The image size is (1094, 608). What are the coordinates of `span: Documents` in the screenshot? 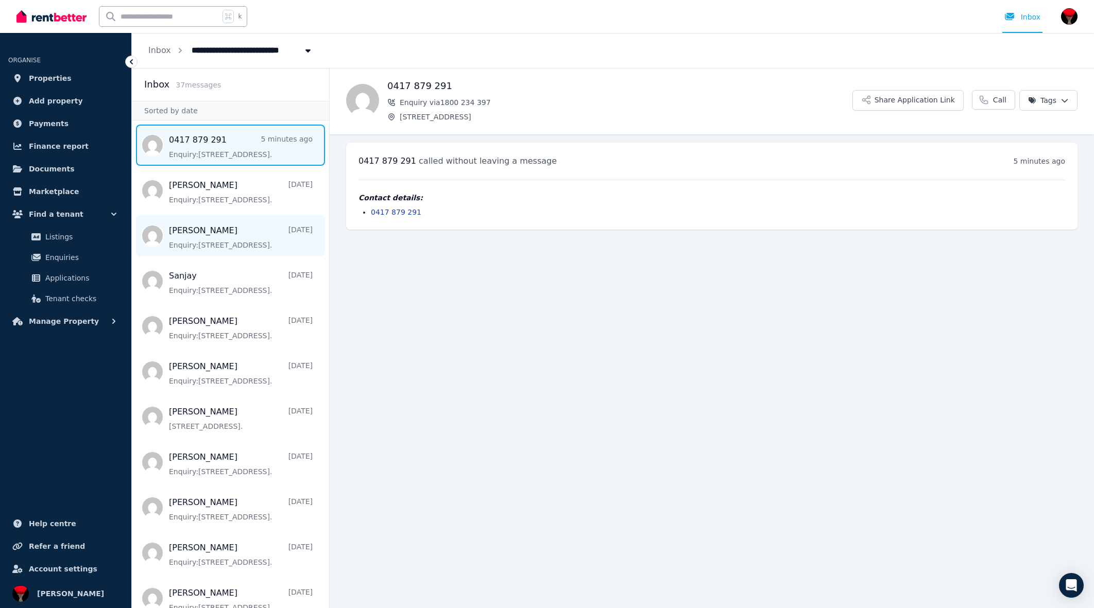 It's located at (52, 169).